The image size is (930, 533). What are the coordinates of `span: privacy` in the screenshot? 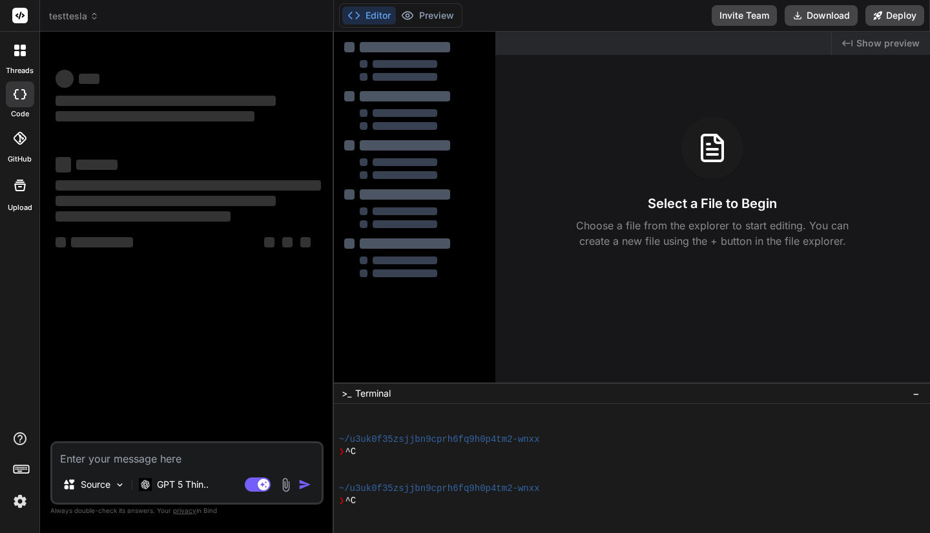 It's located at (185, 510).